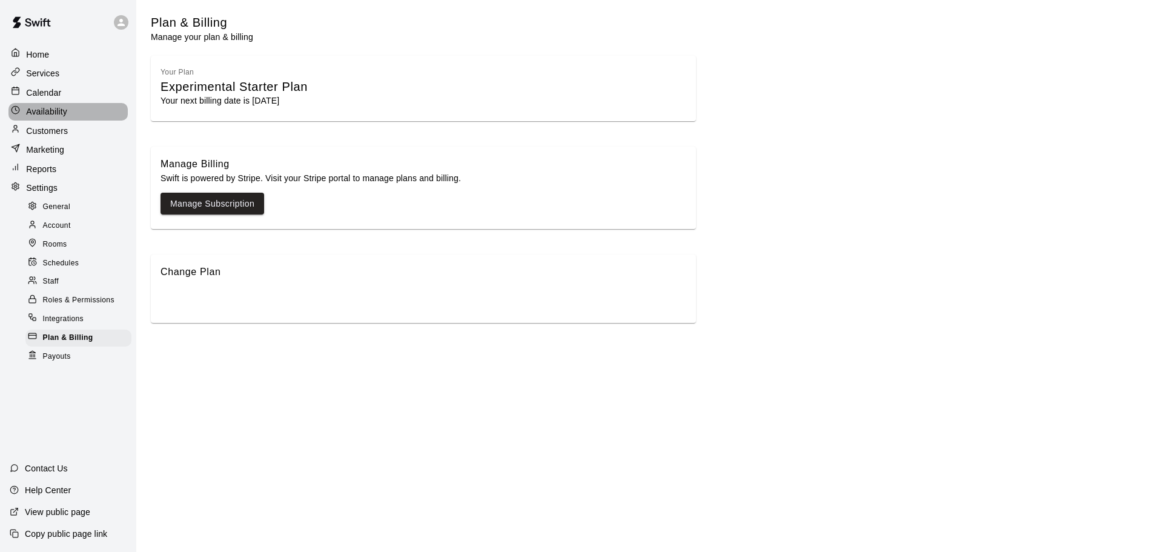  I want to click on span: Schedules, so click(61, 264).